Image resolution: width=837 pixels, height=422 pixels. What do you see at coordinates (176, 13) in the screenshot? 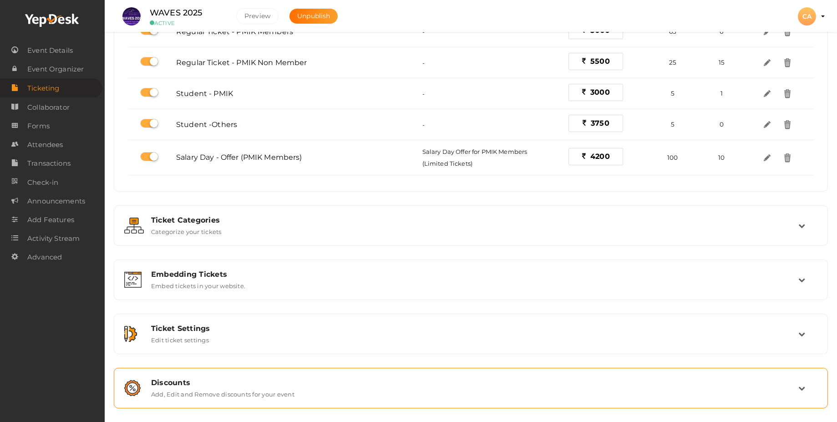
I see `label: WAVES 2025` at bounding box center [176, 13].